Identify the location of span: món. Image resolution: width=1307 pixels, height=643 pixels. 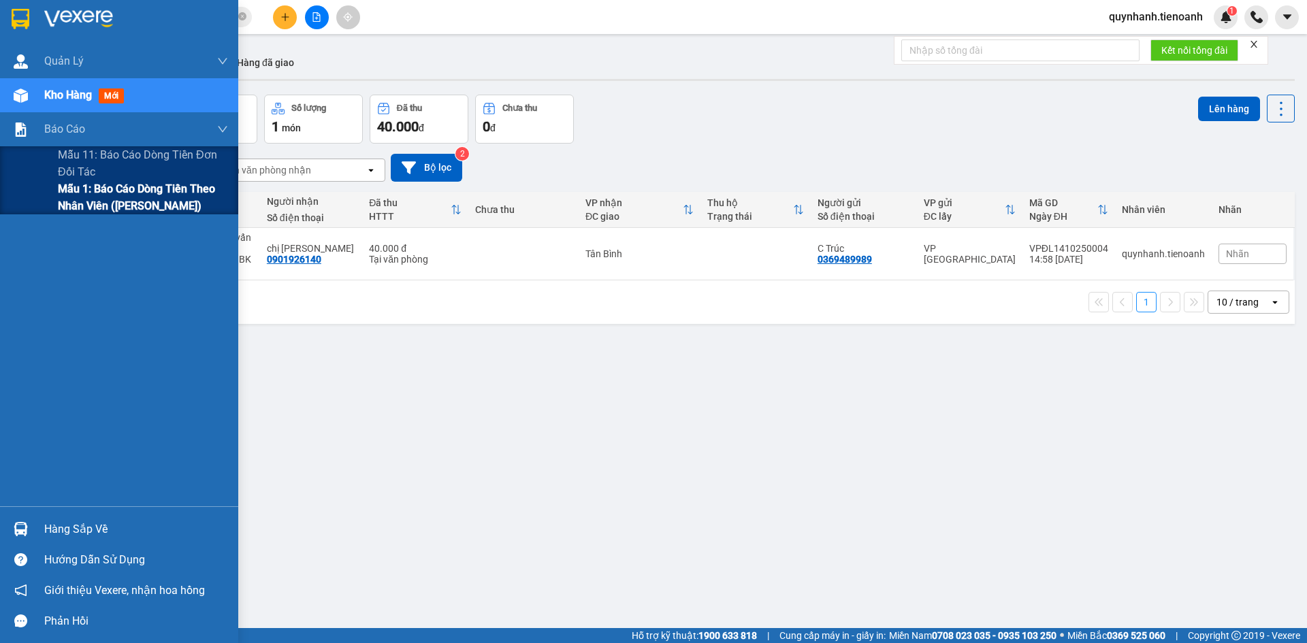
(291, 128).